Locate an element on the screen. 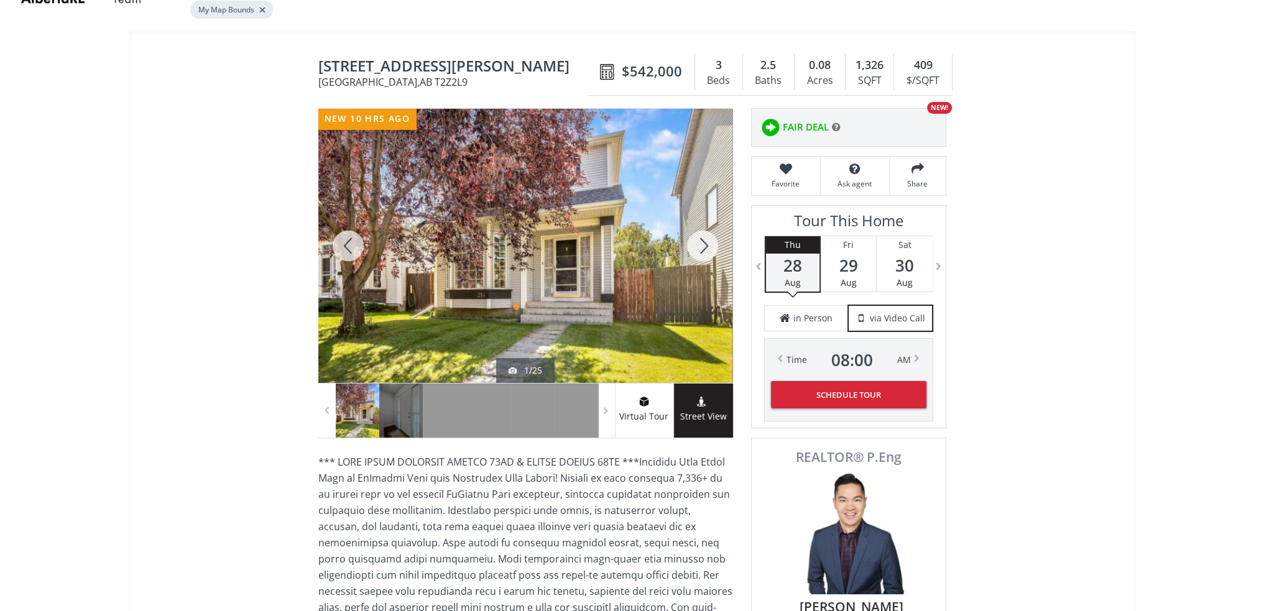  div: Beds is located at coordinates (719, 81).